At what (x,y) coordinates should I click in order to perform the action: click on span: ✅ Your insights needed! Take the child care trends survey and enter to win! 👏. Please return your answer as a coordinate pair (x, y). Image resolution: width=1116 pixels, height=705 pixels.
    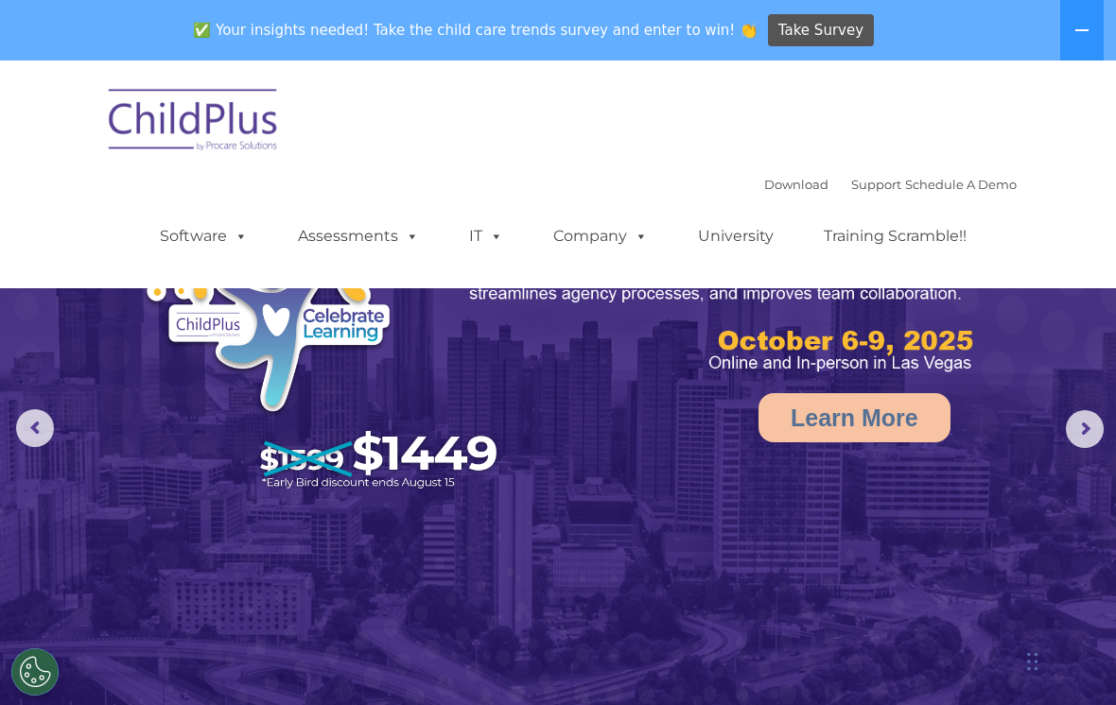
    Looking at the image, I should click on (476, 30).